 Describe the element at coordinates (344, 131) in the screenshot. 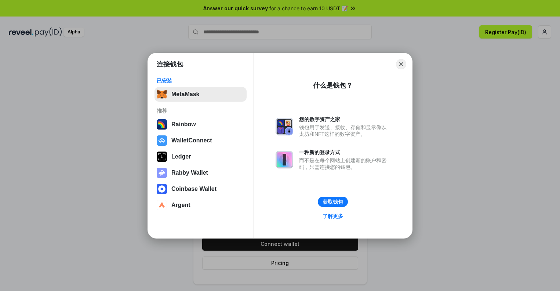

I see `div: 钱包用于发送、接收、存储和显示像以太坊和NFT这样的数字资产。` at that location.